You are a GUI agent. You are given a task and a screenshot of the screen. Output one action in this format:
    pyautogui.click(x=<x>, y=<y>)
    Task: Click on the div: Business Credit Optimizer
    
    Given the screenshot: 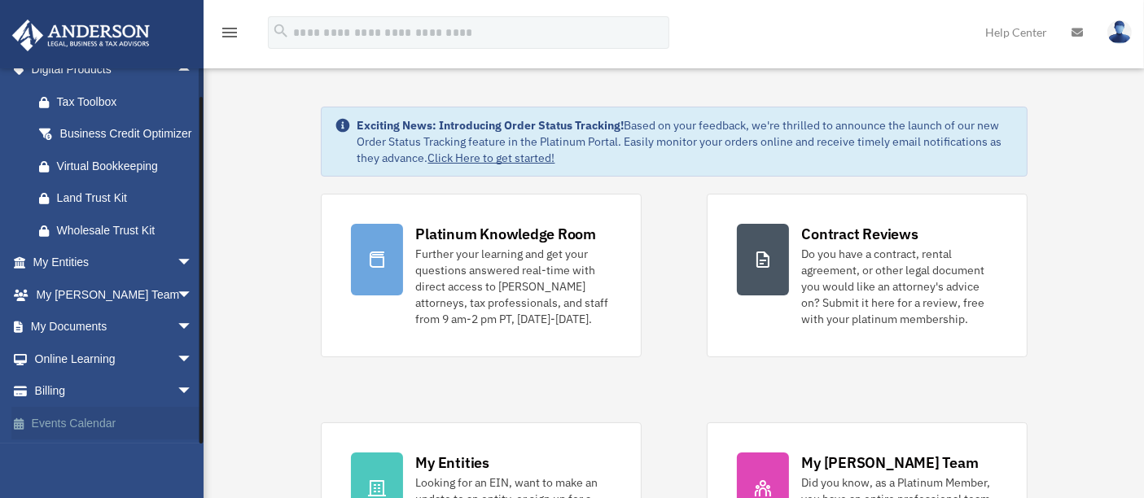 What is the action you would take?
    pyautogui.click(x=127, y=134)
    